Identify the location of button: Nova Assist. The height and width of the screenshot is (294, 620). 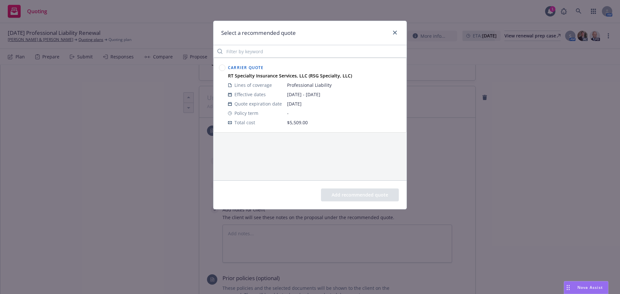
(587, 288).